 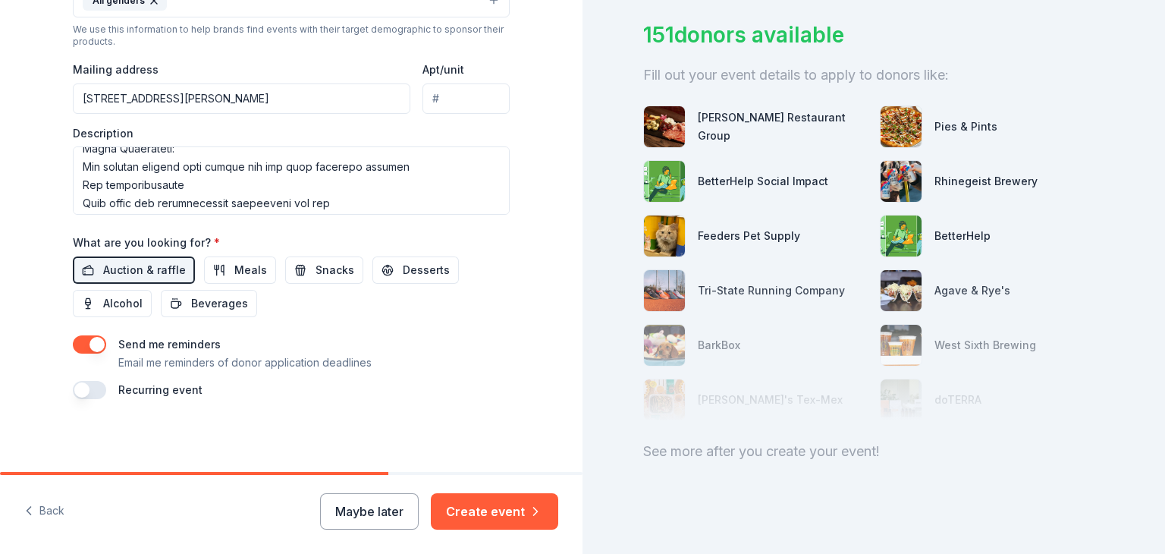 What do you see at coordinates (146, 243) in the screenshot?
I see `label: What are you looking for?` at bounding box center [146, 243].